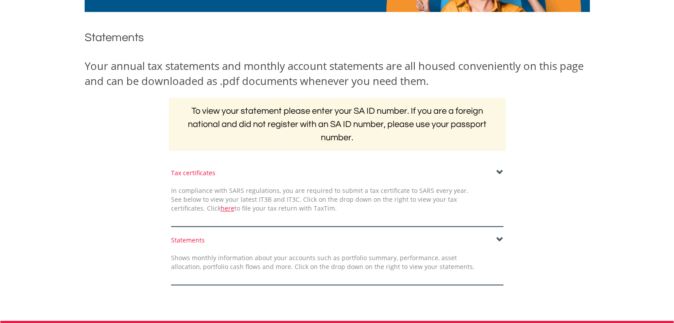 This screenshot has height=323, width=674. Describe the element at coordinates (337, 173) in the screenshot. I see `div: Tax certificates` at that location.